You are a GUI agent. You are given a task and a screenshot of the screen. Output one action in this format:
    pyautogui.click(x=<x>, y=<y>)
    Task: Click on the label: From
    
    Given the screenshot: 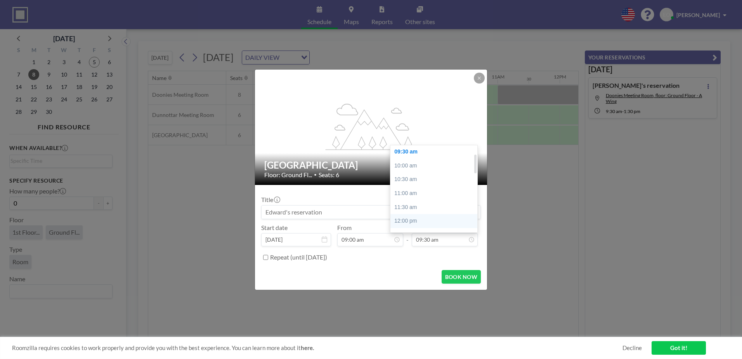 What is the action you would take?
    pyautogui.click(x=344, y=228)
    